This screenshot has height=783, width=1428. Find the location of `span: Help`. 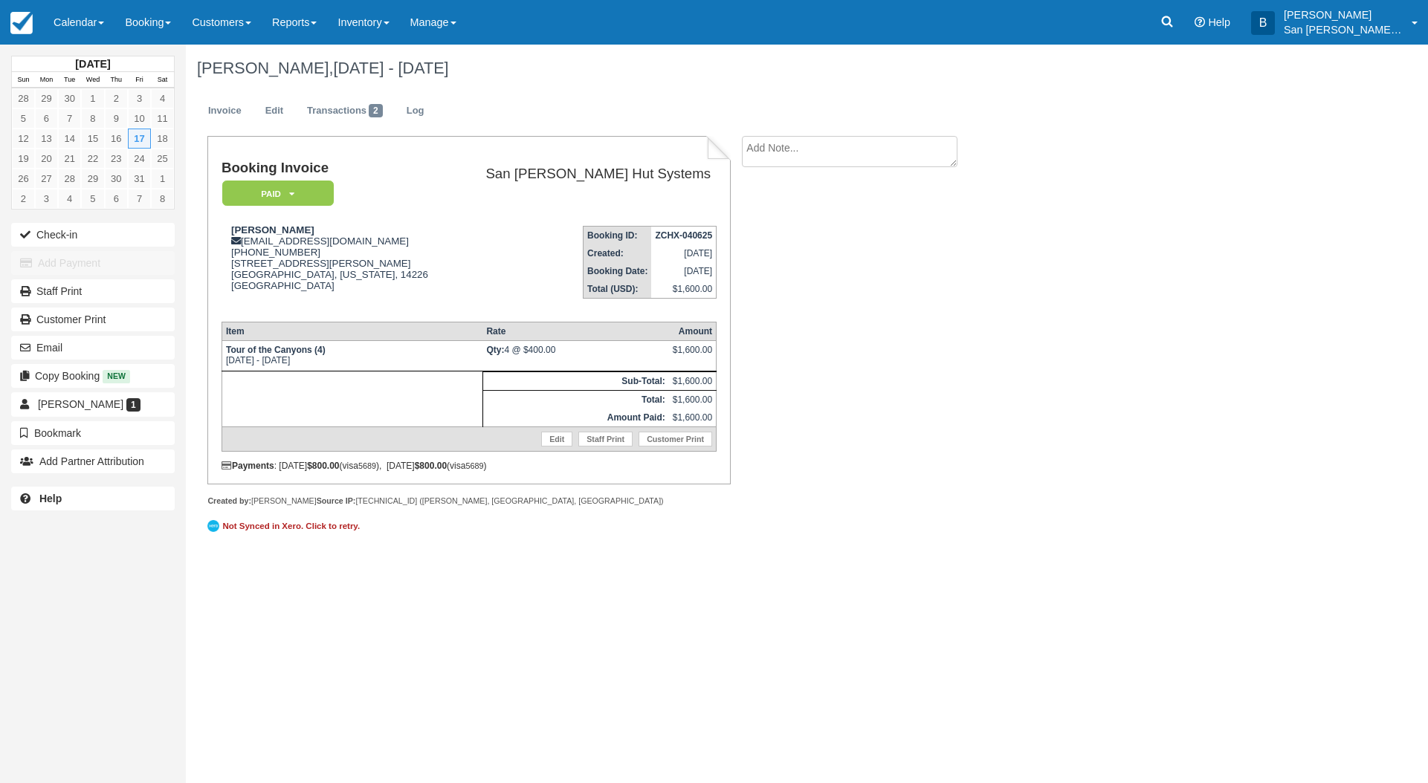

span: Help is located at coordinates (1219, 22).